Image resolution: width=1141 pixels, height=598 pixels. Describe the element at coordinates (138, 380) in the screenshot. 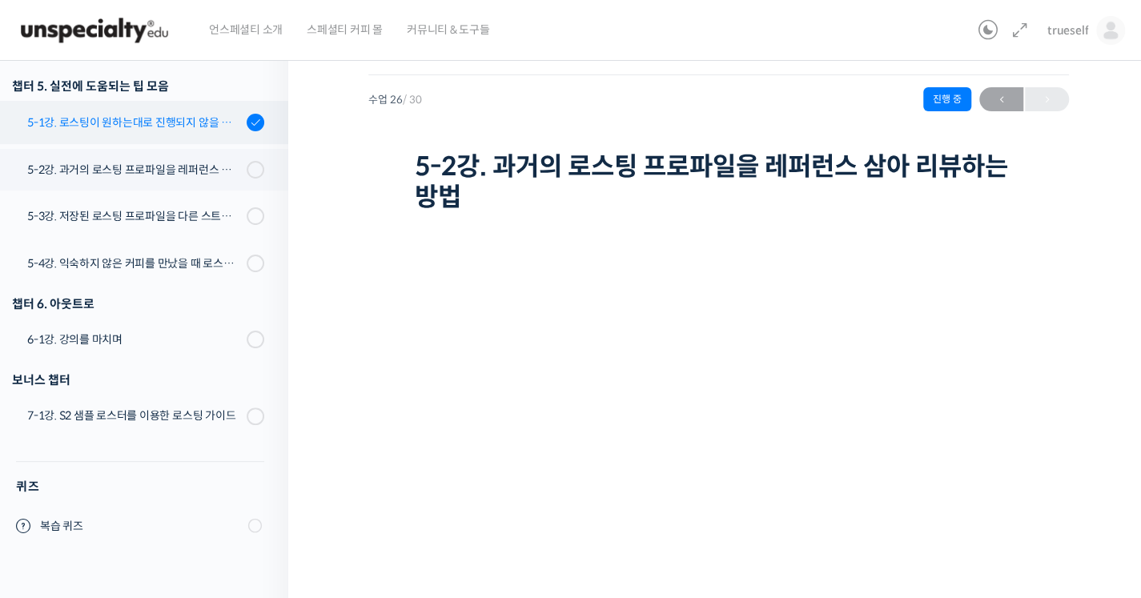

I see `div: 보너스 챕터` at that location.